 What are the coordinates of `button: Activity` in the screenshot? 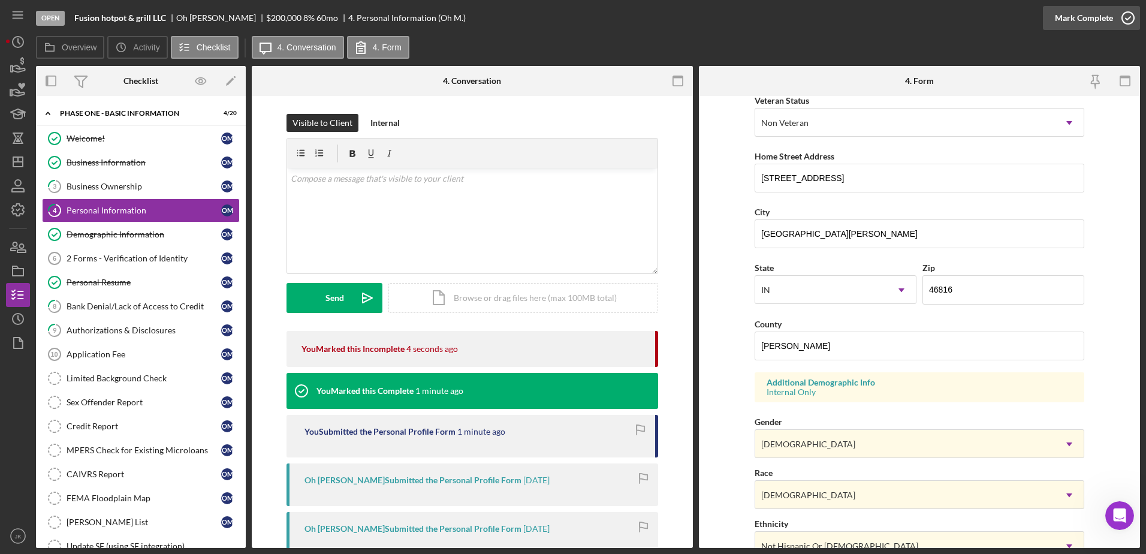 It's located at (137, 47).